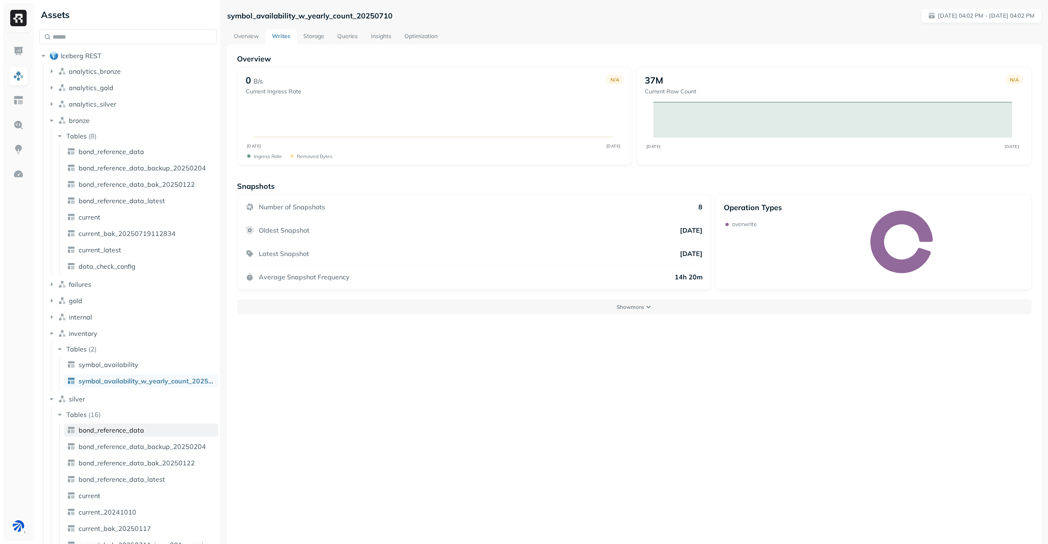 The height and width of the screenshot is (544, 1048). Describe the element at coordinates (256, 186) in the screenshot. I see `p: Snapshots` at that location.